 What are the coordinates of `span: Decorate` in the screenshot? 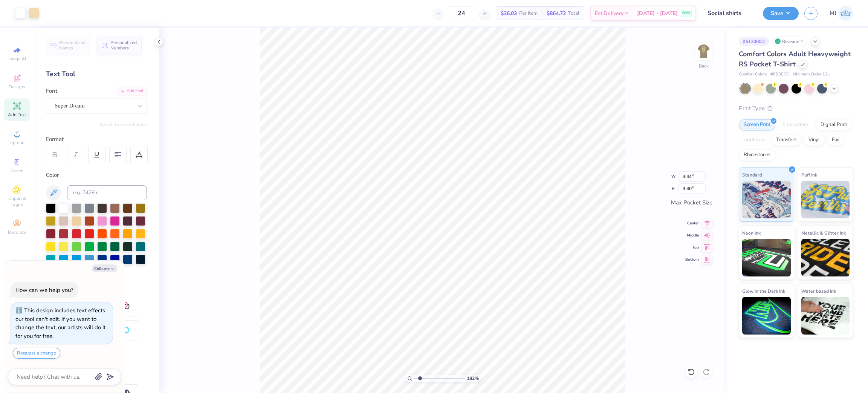 It's located at (17, 232).